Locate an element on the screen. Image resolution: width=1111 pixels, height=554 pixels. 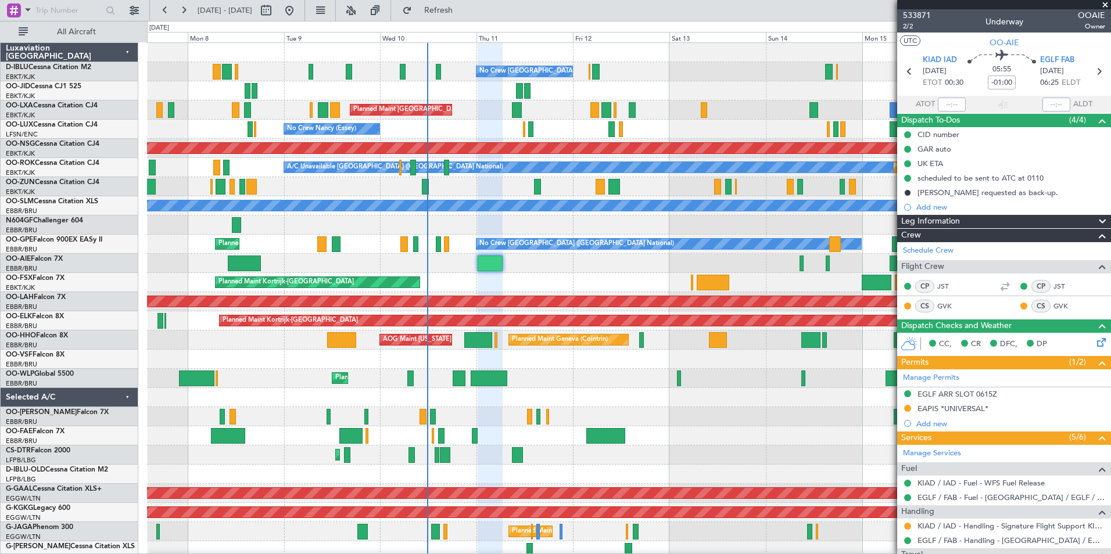
a: LFPB/LBG is located at coordinates (21, 479).